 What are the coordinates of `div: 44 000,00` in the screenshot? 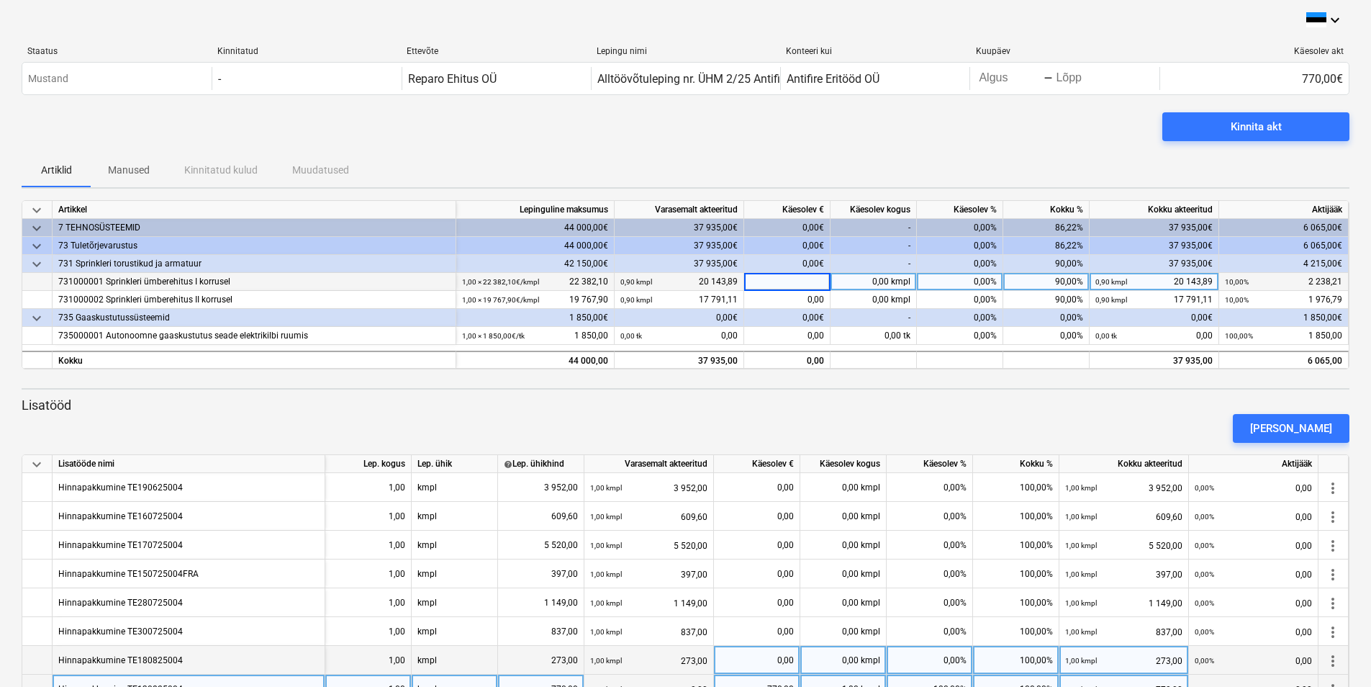 It's located at (535, 361).